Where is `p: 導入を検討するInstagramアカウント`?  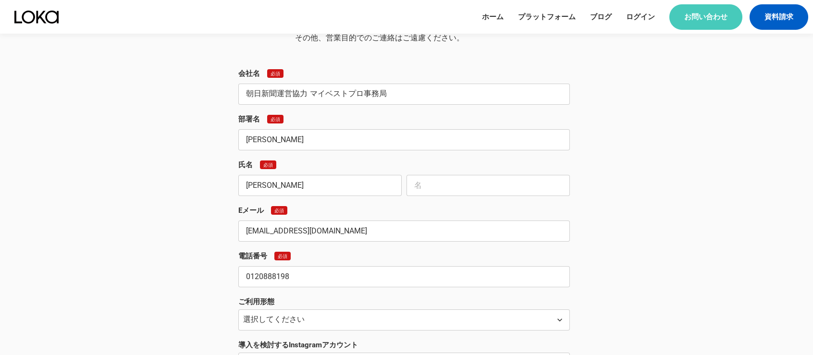
p: 導入を検討するInstagramアカウント is located at coordinates (298, 345).